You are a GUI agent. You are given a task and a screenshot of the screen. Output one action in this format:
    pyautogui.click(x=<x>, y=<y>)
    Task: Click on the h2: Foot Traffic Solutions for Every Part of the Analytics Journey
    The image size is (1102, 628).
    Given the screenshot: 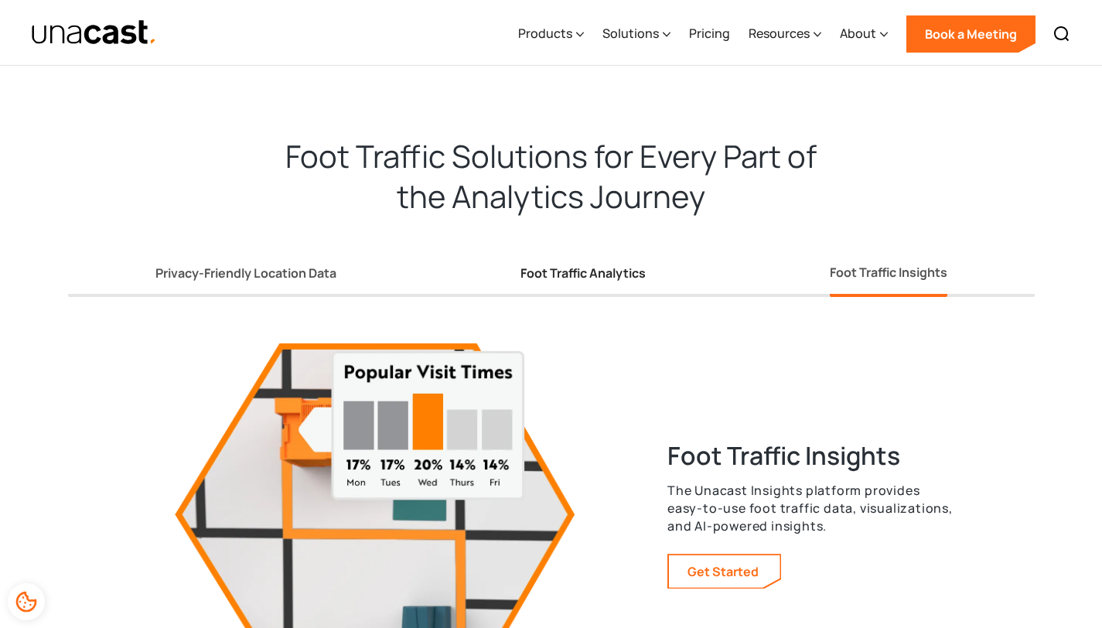 What is the action you would take?
    pyautogui.click(x=551, y=167)
    